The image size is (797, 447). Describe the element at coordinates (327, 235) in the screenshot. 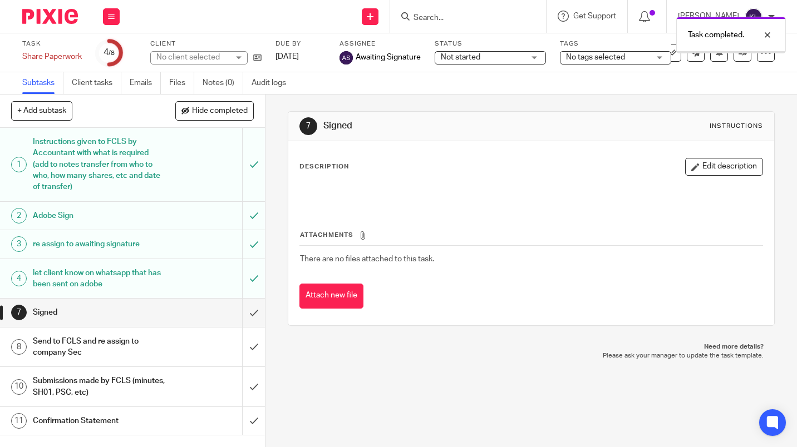

I see `span: Attachments` at that location.